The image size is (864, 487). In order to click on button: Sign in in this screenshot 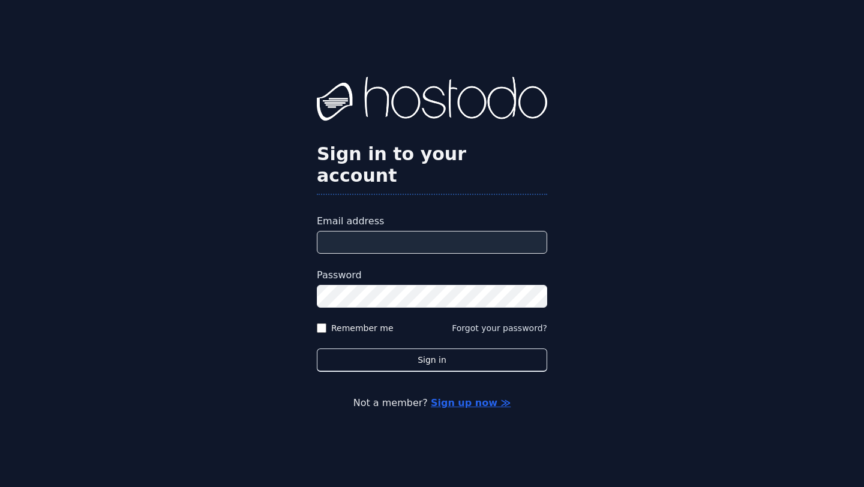, I will do `click(432, 360)`.